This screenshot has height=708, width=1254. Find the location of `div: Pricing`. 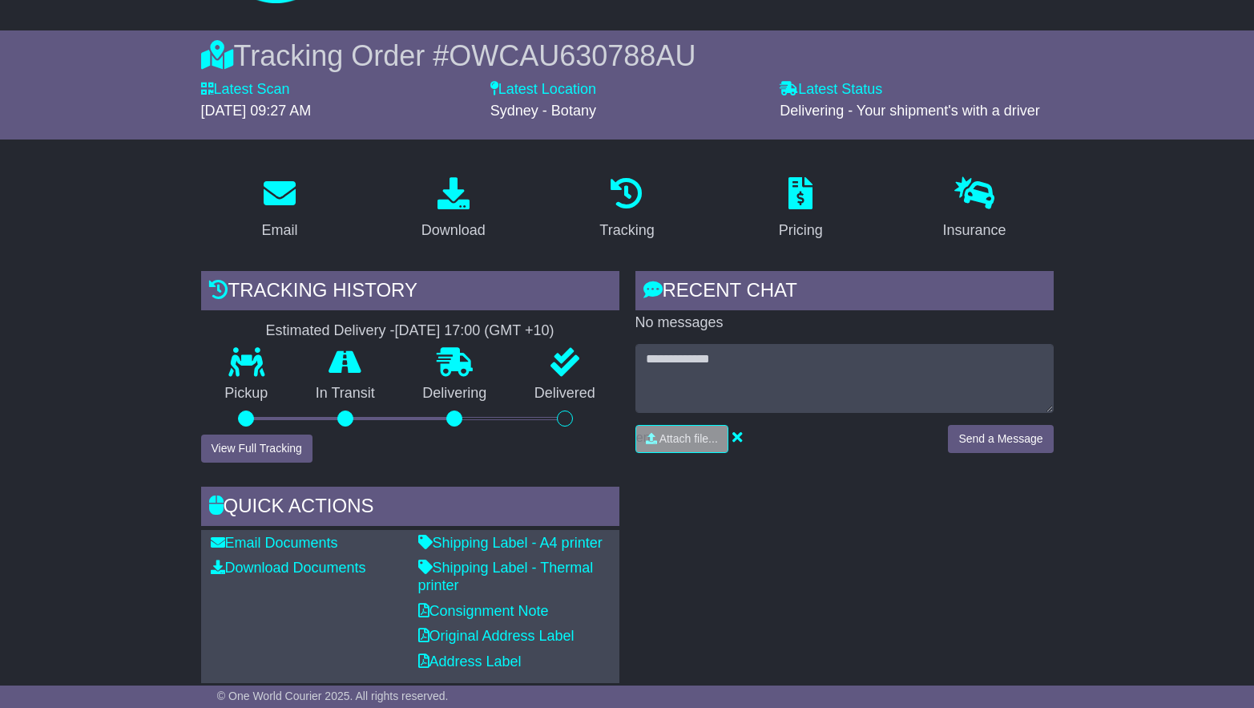

div: Pricing is located at coordinates (801, 230).